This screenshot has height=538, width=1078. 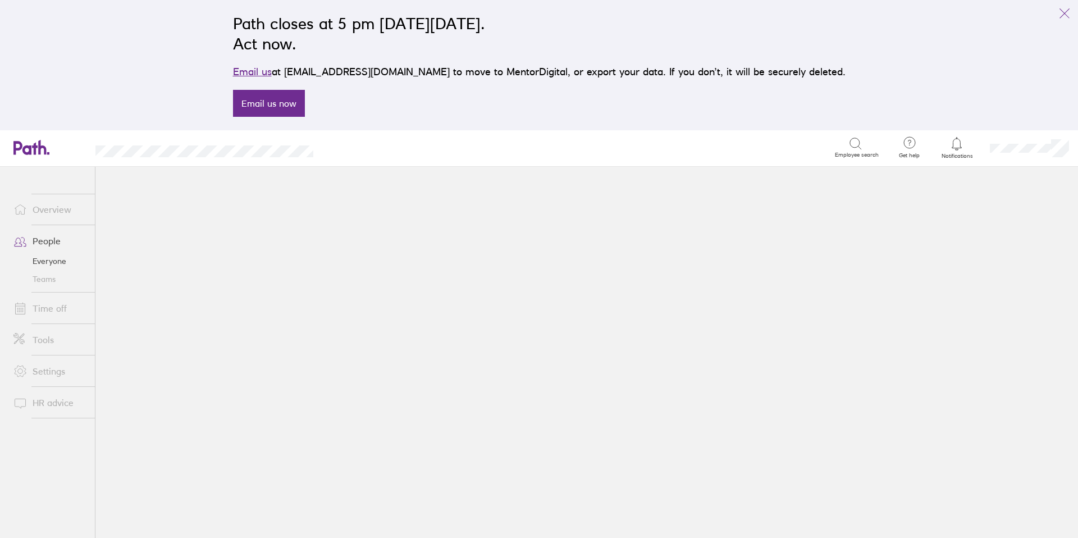 I want to click on a: Tools, so click(x=49, y=340).